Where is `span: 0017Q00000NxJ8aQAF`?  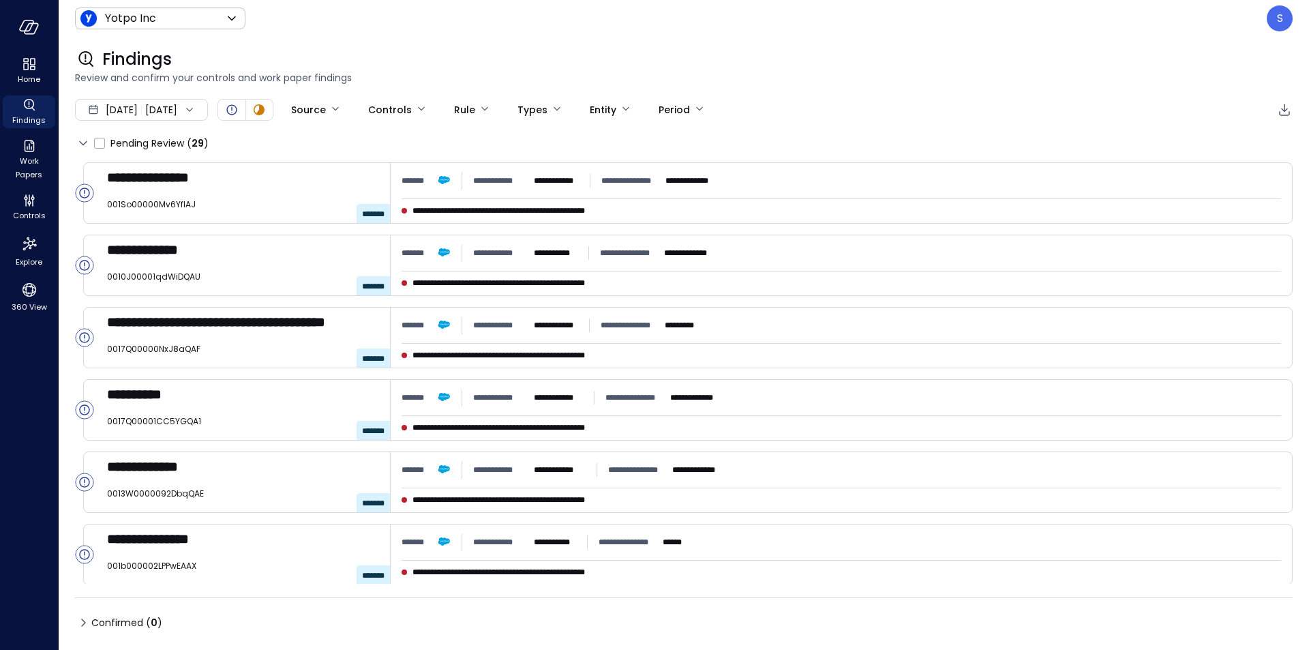
span: 0017Q00000NxJ8aQAF is located at coordinates (243, 349).